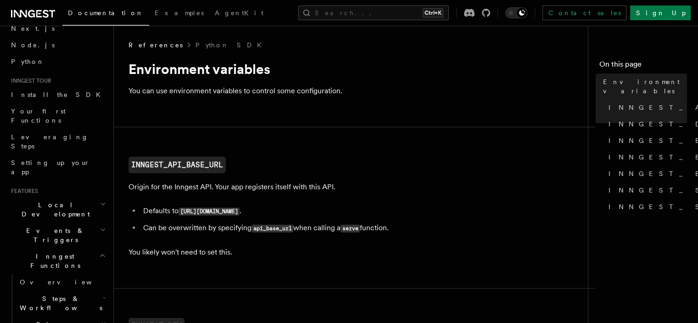 The width and height of the screenshot is (698, 323). I want to click on a: Python, so click(57, 62).